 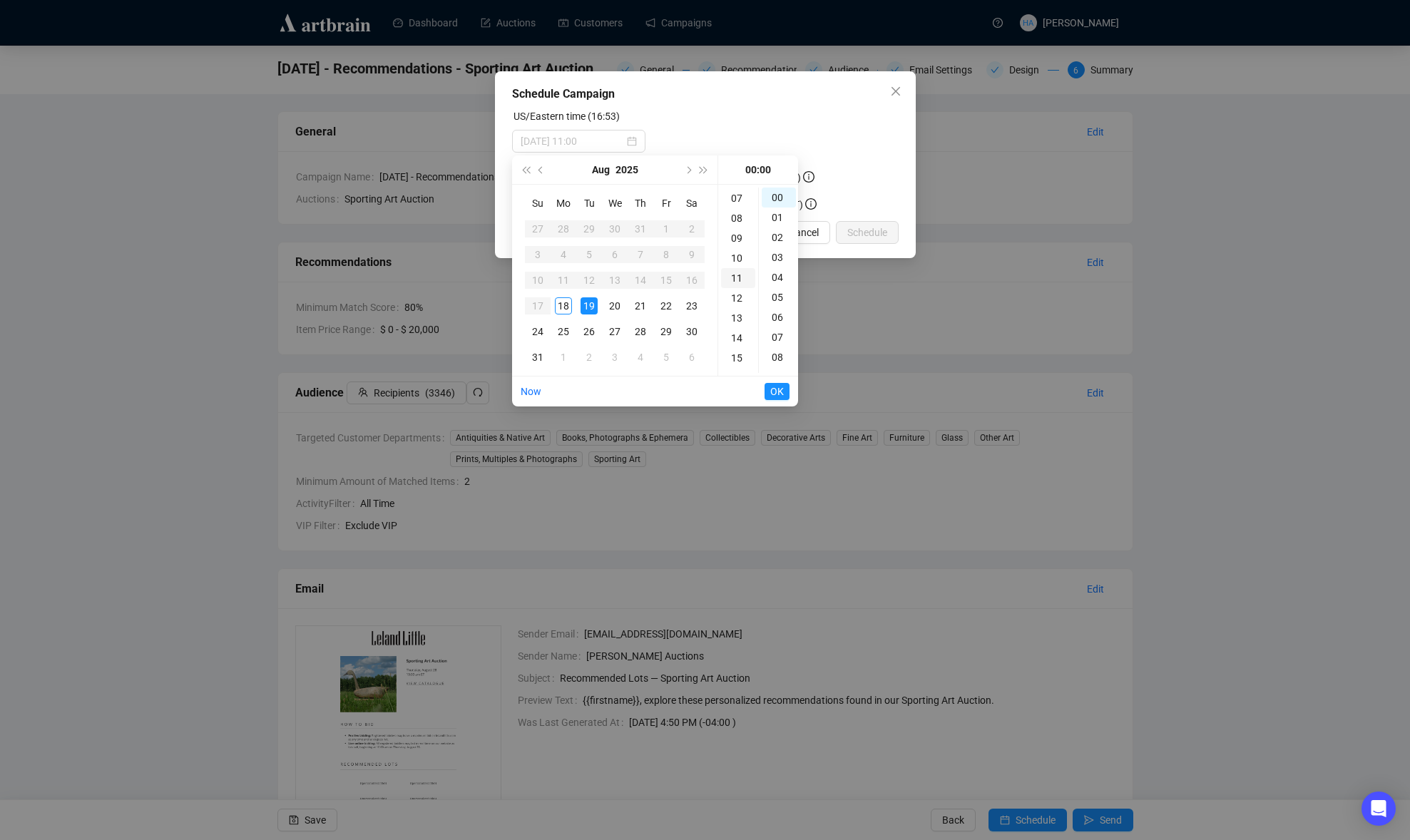 I want to click on td: 2025-08-09, so click(x=692, y=255).